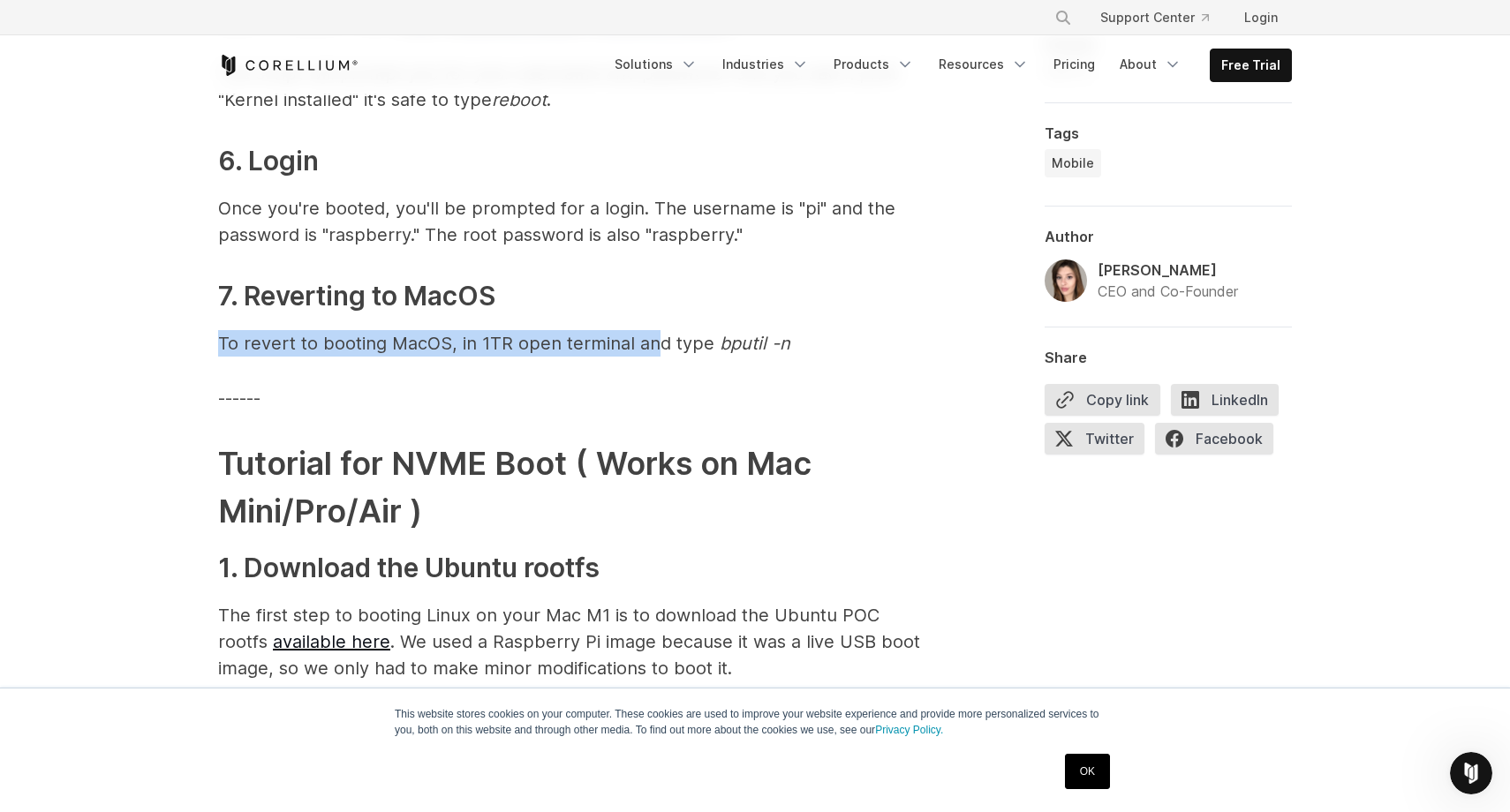  Describe the element at coordinates (1100, 442) in the screenshot. I see `a: Twitter` at that location.